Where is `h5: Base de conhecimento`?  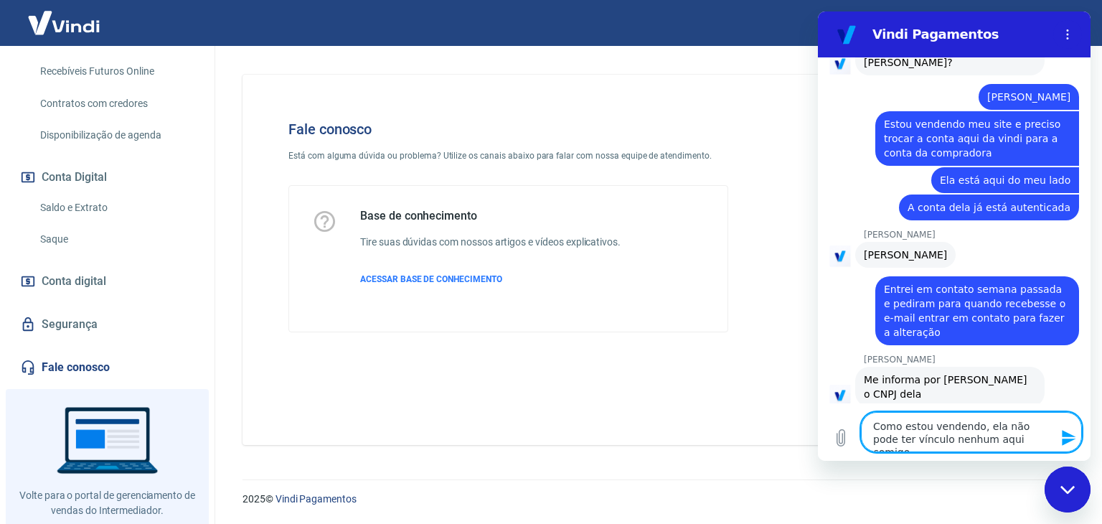 h5: Base de conhecimento is located at coordinates (490, 216).